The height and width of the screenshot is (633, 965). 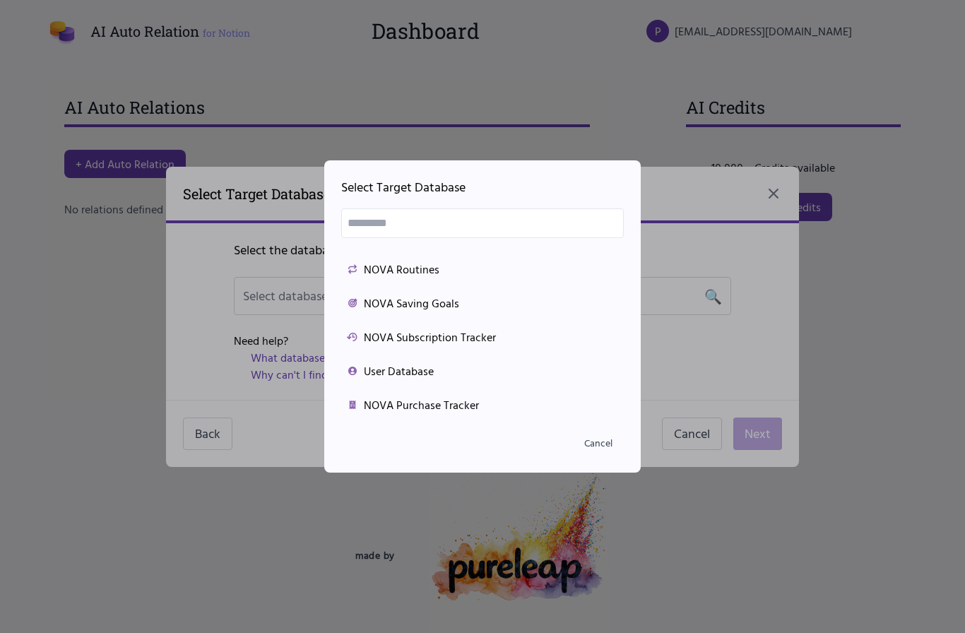 I want to click on div: NOVA Purchase Tracker, so click(x=483, y=405).